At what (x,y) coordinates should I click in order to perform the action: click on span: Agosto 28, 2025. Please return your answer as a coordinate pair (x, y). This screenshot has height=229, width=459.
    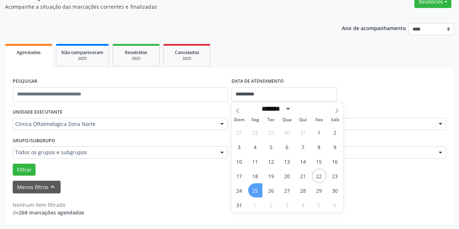
    Looking at the image, I should click on (303, 190).